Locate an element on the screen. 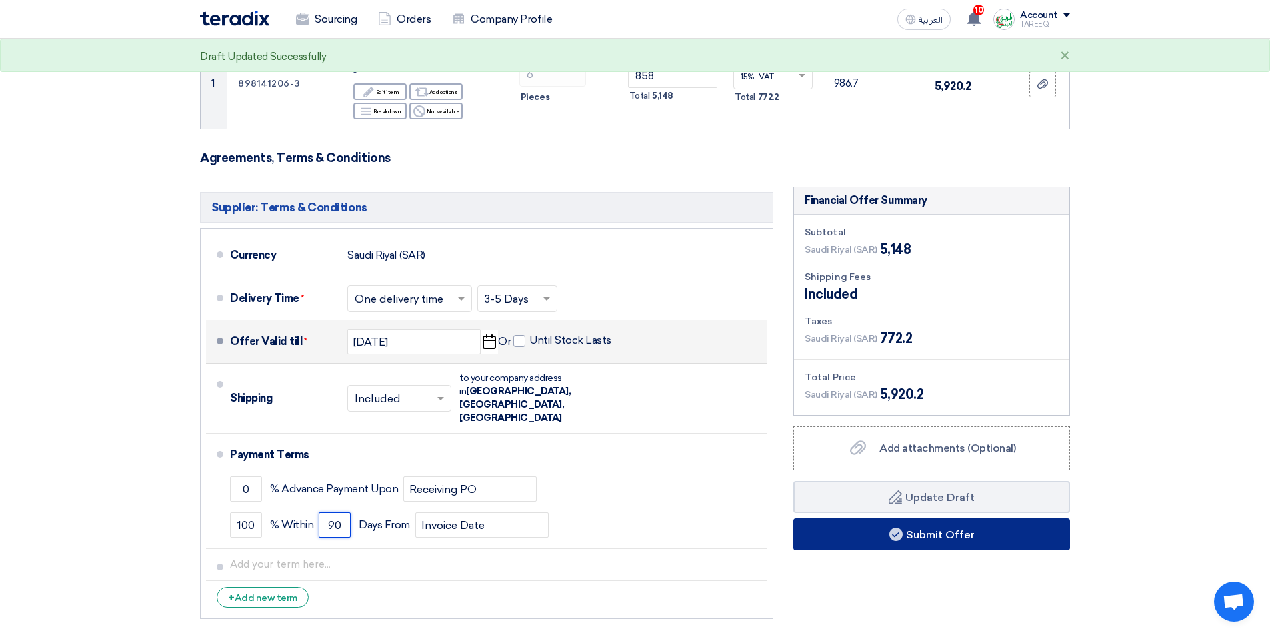 The image size is (1270, 635). div: Shipping is located at coordinates (283, 399).